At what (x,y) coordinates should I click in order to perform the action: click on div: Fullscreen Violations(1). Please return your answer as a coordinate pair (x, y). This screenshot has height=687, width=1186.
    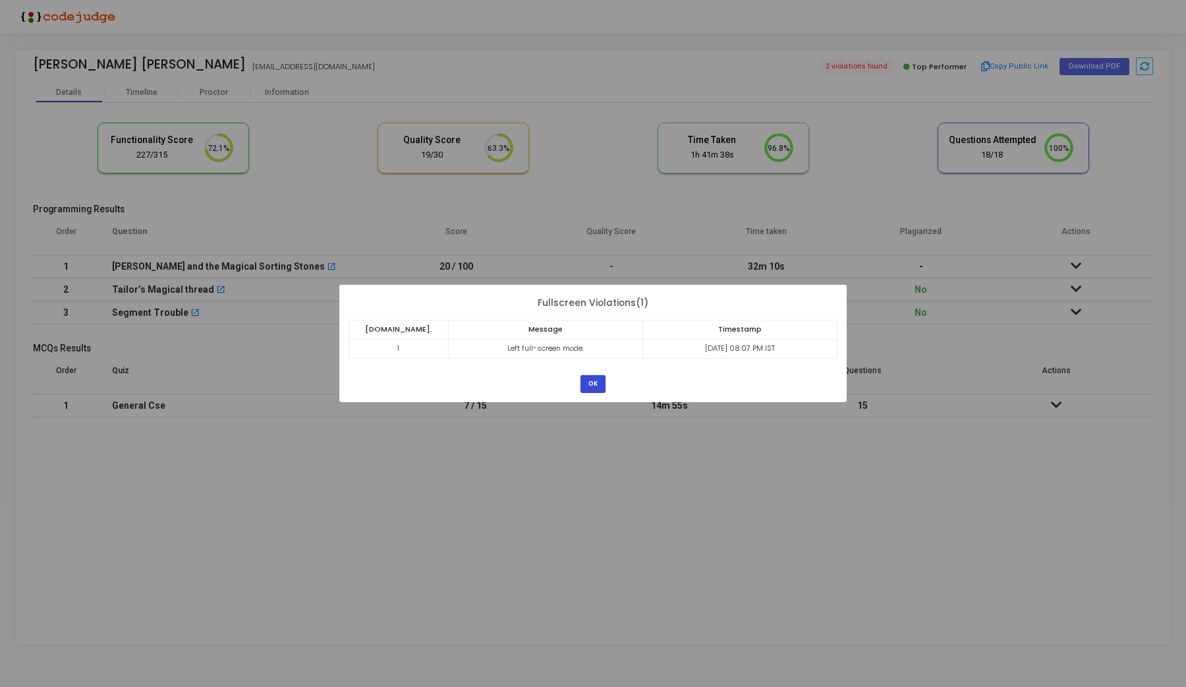
    Looking at the image, I should click on (593, 301).